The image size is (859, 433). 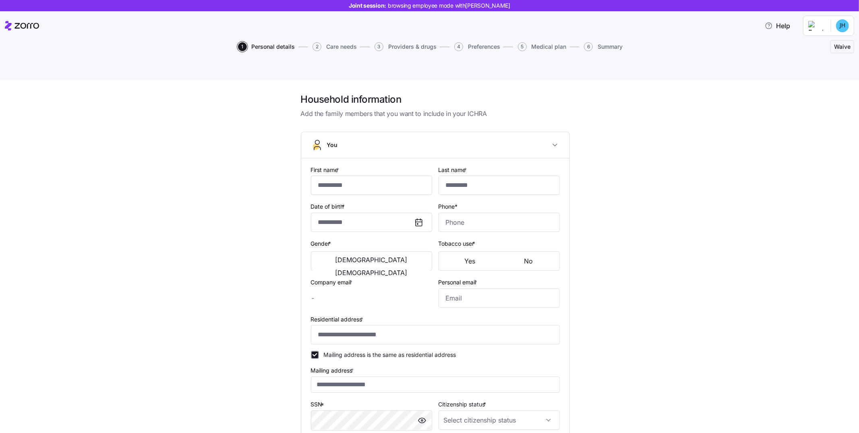 What do you see at coordinates (333, 370) in the screenshot?
I see `label: Mailing address` at bounding box center [333, 370].